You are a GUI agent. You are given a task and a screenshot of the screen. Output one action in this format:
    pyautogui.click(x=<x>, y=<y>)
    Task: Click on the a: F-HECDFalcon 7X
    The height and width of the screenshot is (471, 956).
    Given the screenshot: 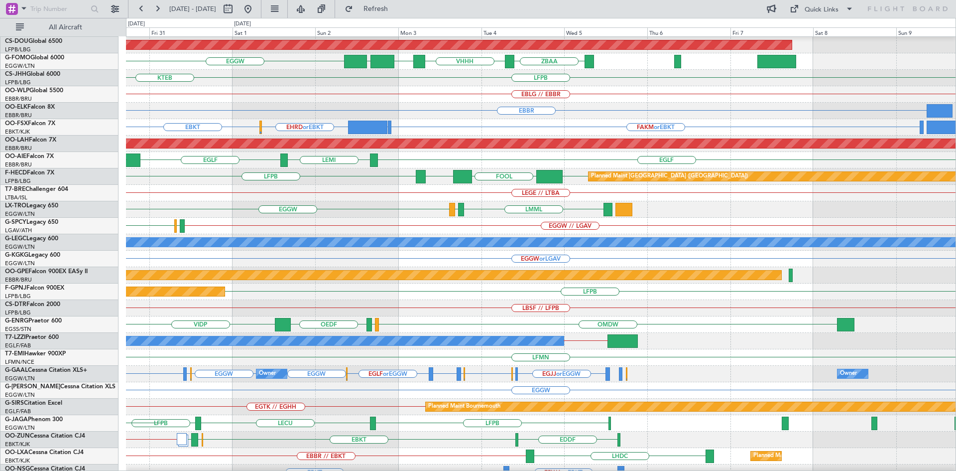 What is the action you would take?
    pyautogui.click(x=29, y=173)
    